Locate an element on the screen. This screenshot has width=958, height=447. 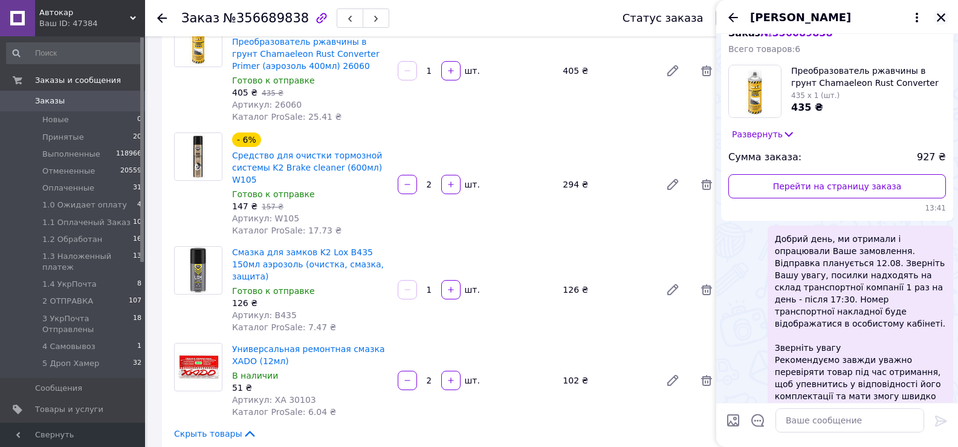
span: Артикул: 26060 is located at coordinates (266, 105).